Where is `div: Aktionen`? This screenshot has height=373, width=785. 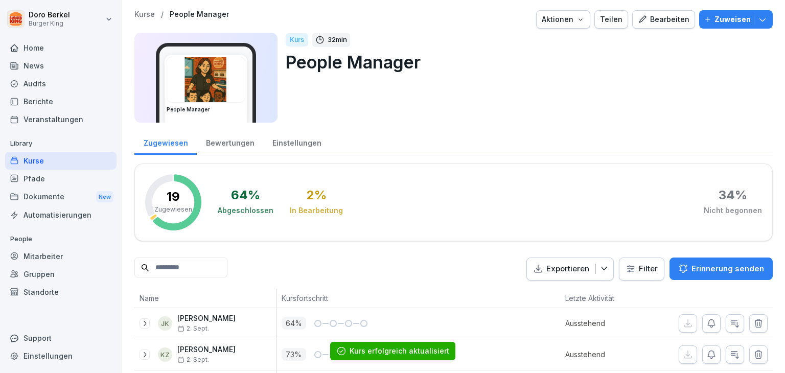 div: Aktionen is located at coordinates (563, 19).